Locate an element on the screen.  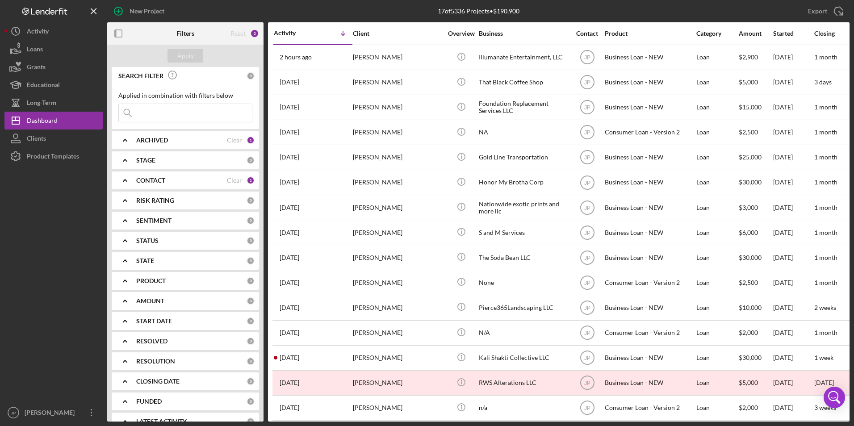
div: $25,000 is located at coordinates (755, 157).